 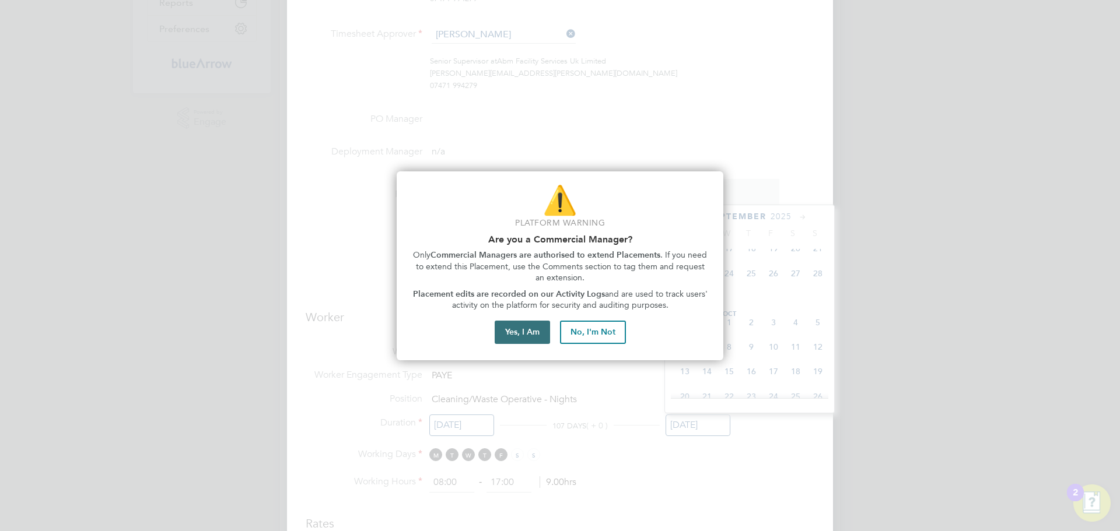 I want to click on span: . If you need to extend this Placement, use the Comments section to tag them and request an exten..., so click(x=563, y=267).